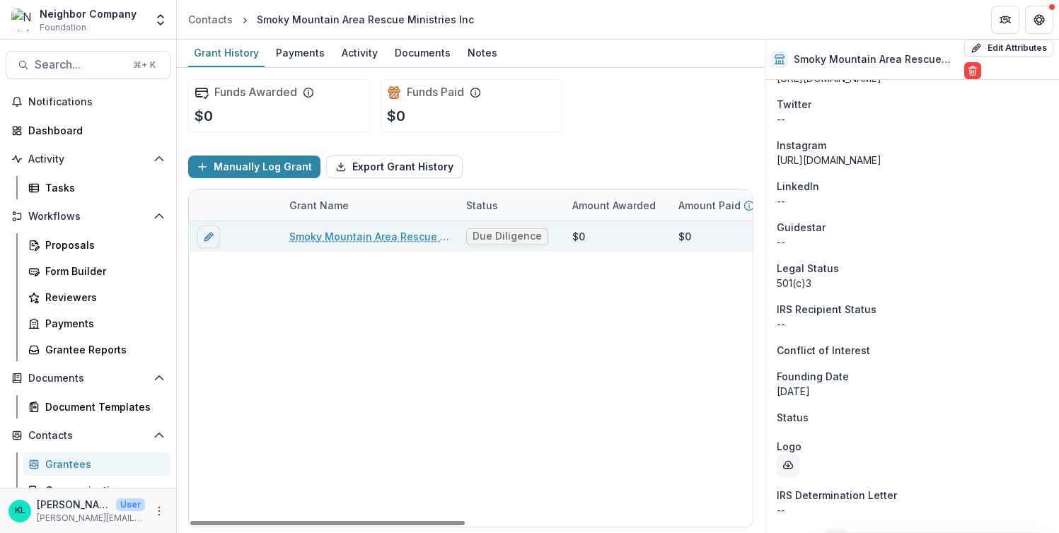 The width and height of the screenshot is (1059, 533). I want to click on span: Conflict of Interest, so click(823, 350).